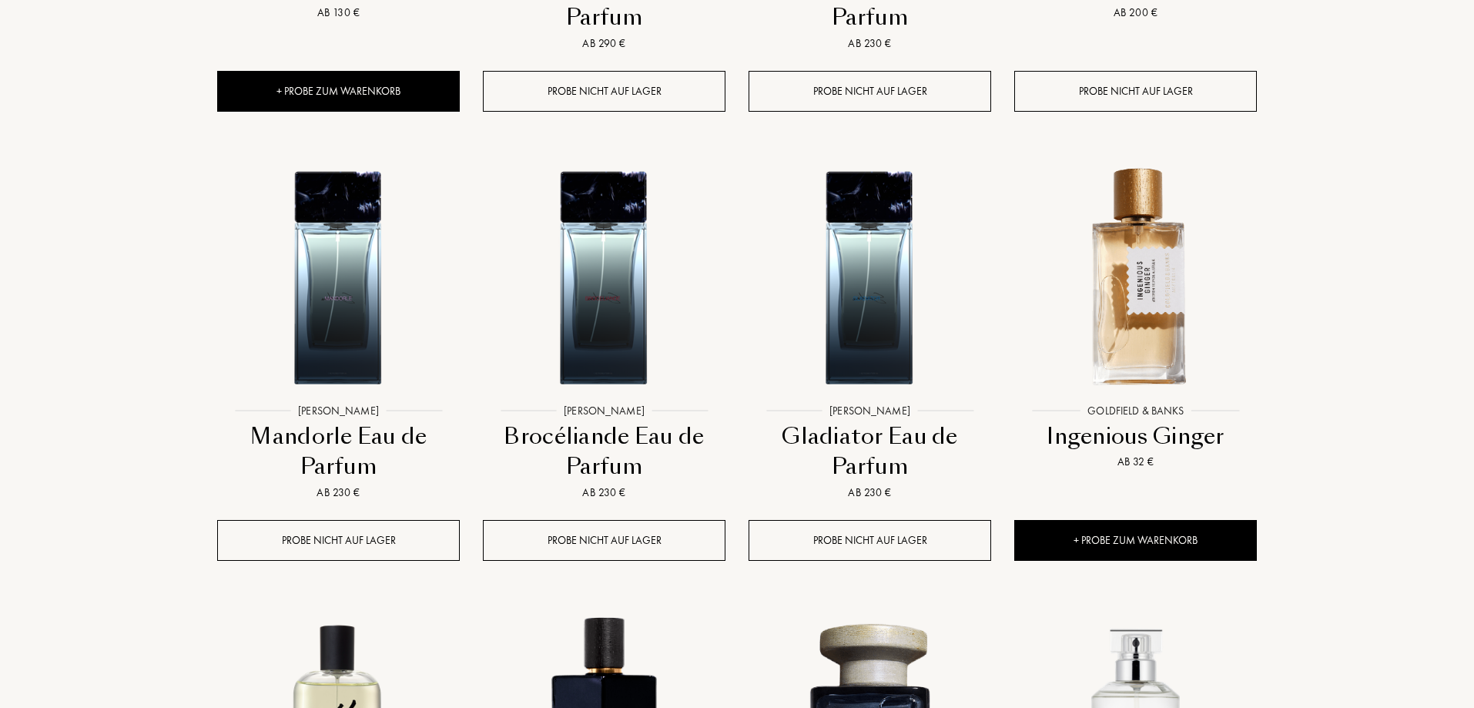 This screenshot has width=1474, height=708. I want to click on img: Gladiator Eau de Parfum Sora Dora, so click(869, 275).